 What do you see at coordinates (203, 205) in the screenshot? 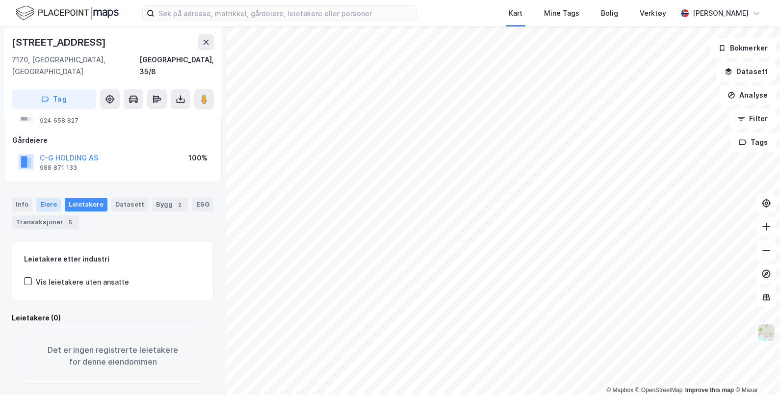
I see `div: ESG` at bounding box center [203, 205].